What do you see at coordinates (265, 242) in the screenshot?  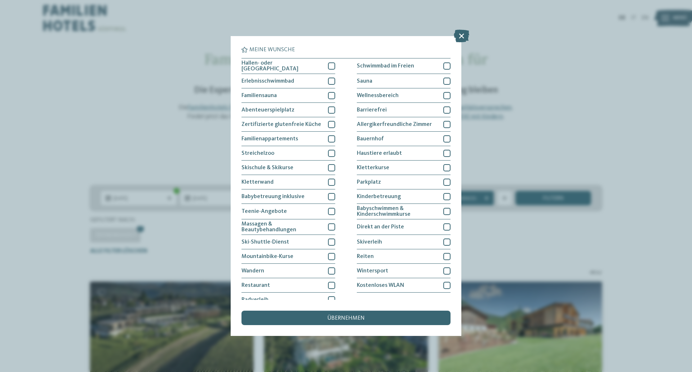 I see `span: Ski-Shuttle-Dienst` at bounding box center [265, 242].